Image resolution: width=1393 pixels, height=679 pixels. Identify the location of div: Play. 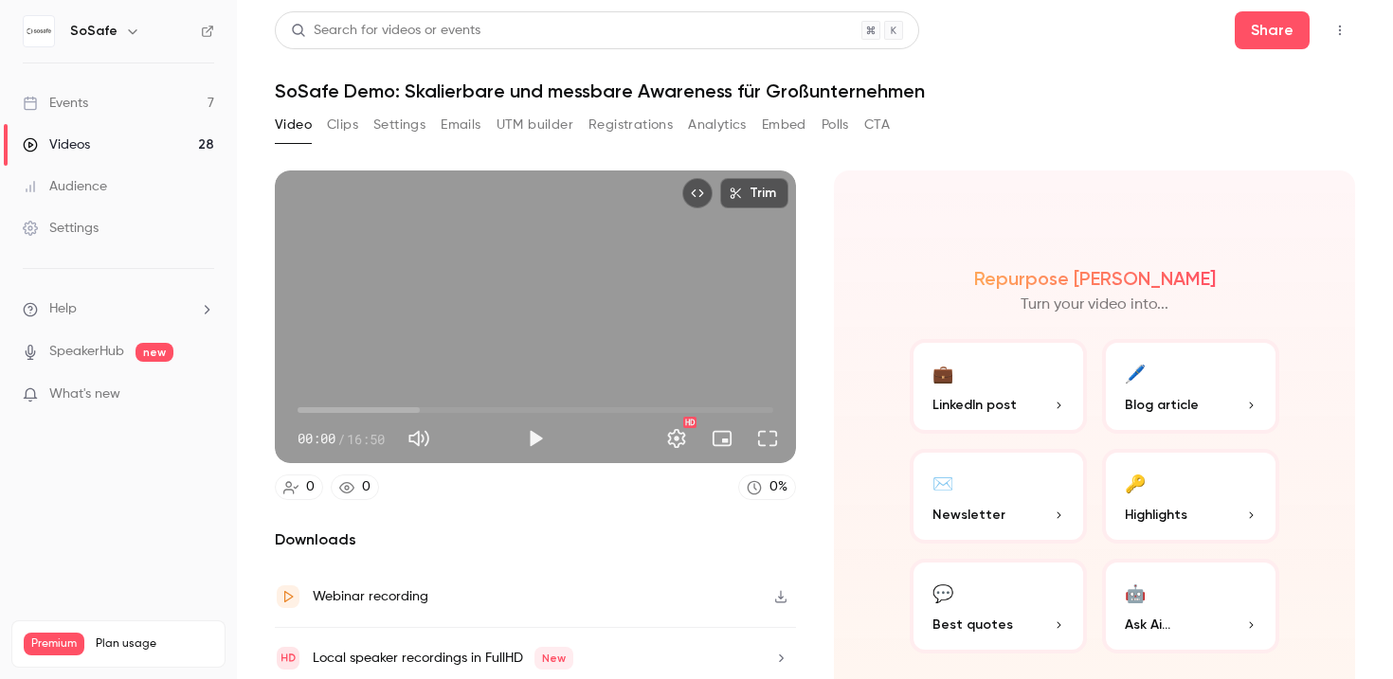
(535, 439).